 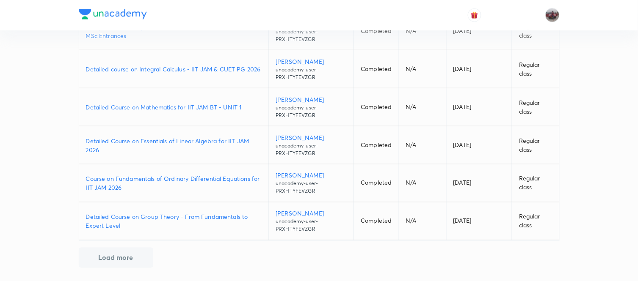 I want to click on a: Detailed course on Integral Calculus - IIT JAM & CUET PG 2026, so click(x=174, y=69).